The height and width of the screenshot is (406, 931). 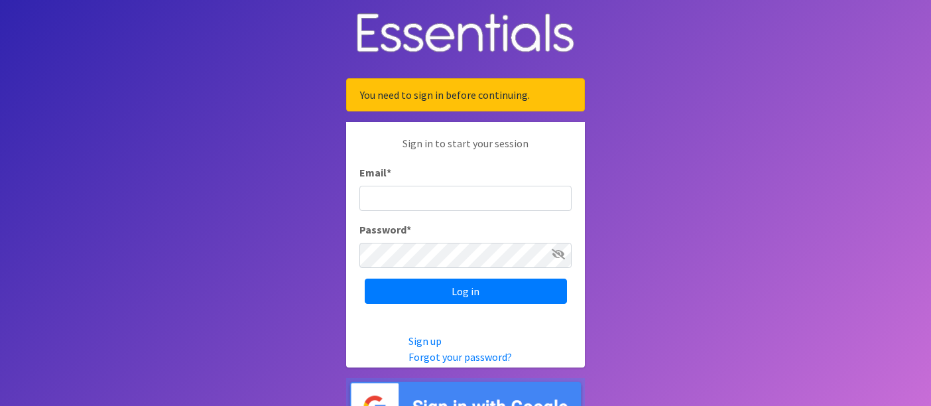 I want to click on label: Password, so click(x=385, y=229).